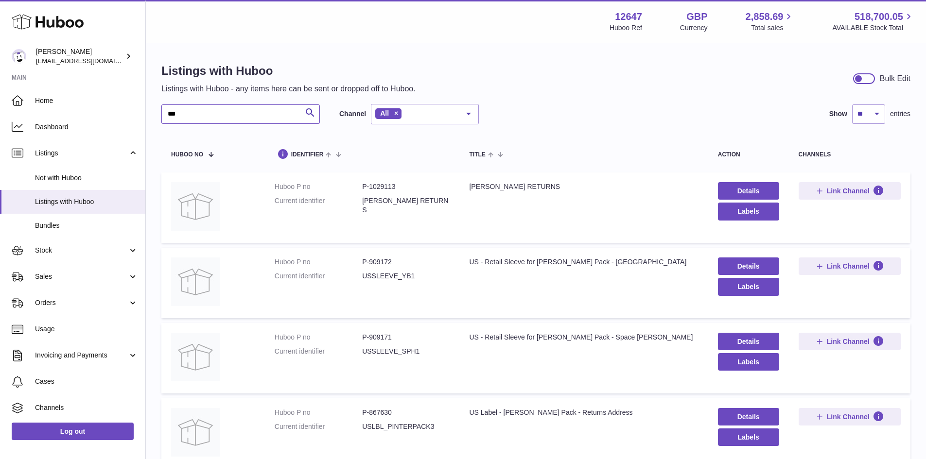 Image resolution: width=926 pixels, height=459 pixels. What do you see at coordinates (873, 21) in the screenshot?
I see `a: 518,700.05 AVAILABLE Stock Total` at bounding box center [873, 21].